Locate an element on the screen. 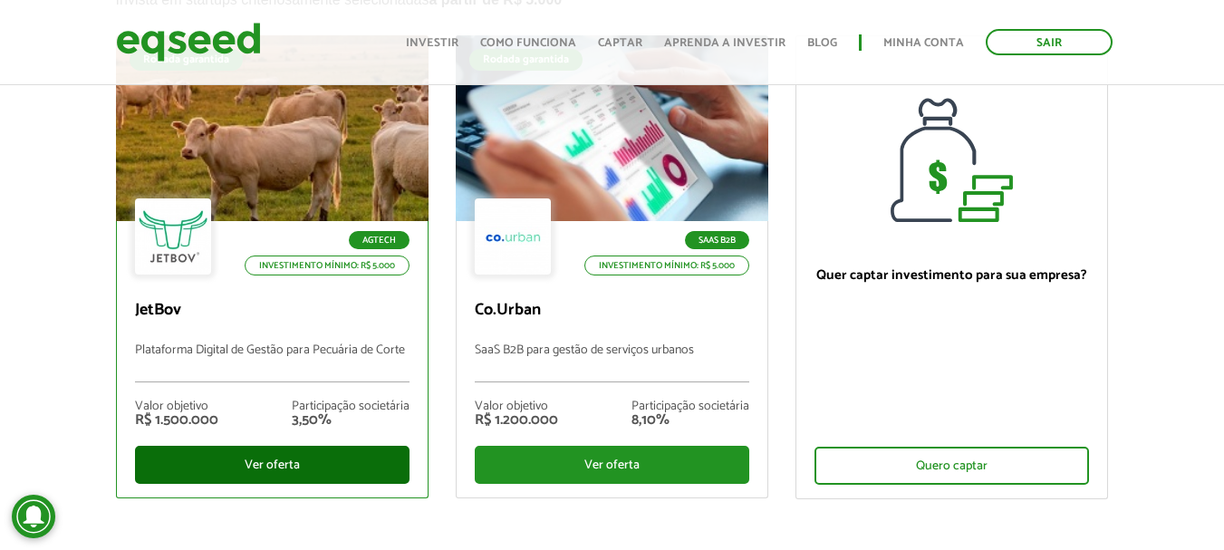 Image resolution: width=1224 pixels, height=550 pixels. p: JetBov is located at coordinates (272, 311).